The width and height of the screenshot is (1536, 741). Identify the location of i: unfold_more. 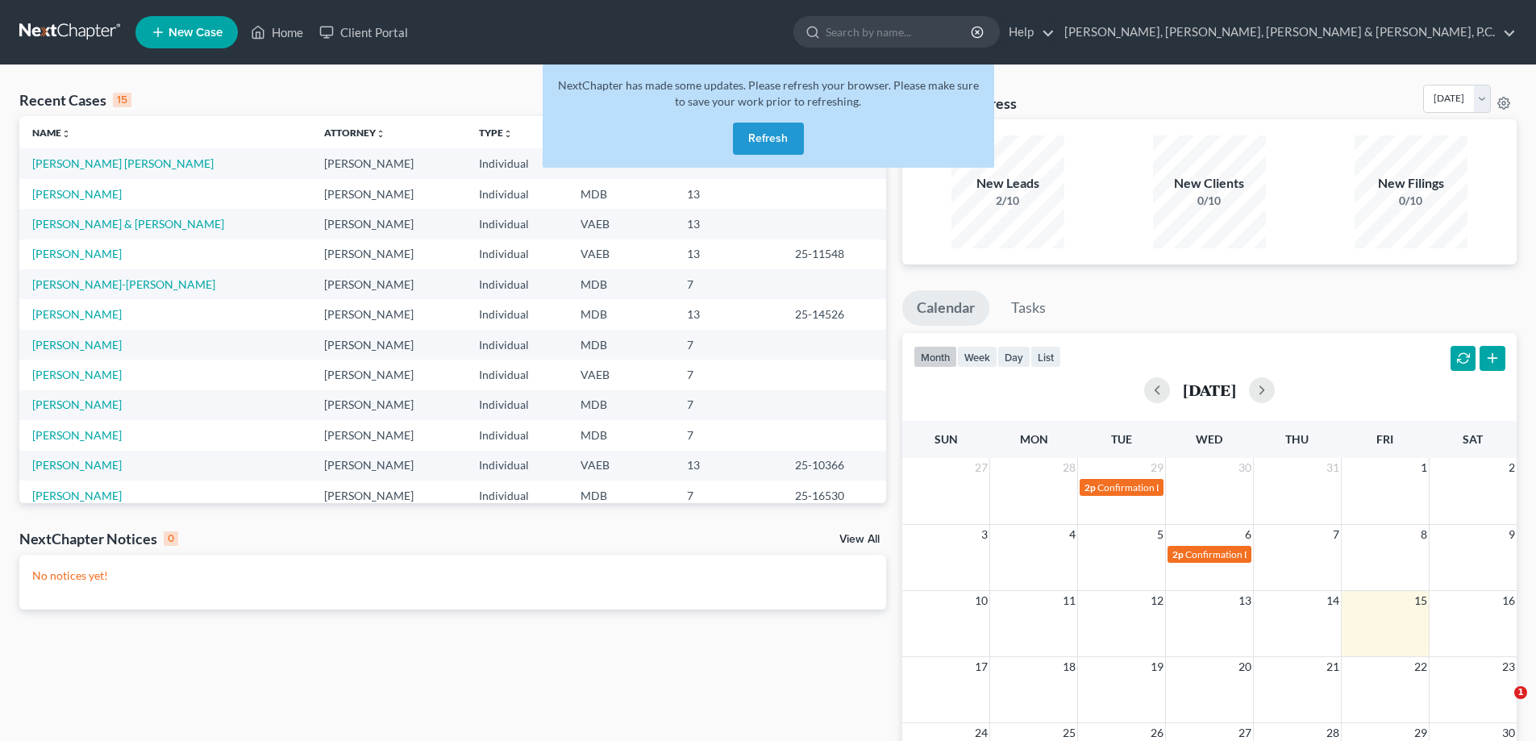
(381, 134).